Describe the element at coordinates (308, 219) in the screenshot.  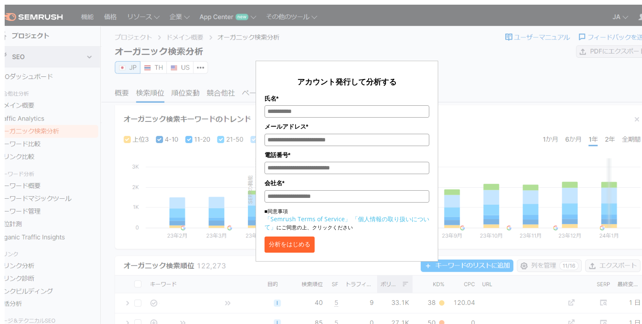
I see `a: 「Semrush Terms of Service」` at that location.